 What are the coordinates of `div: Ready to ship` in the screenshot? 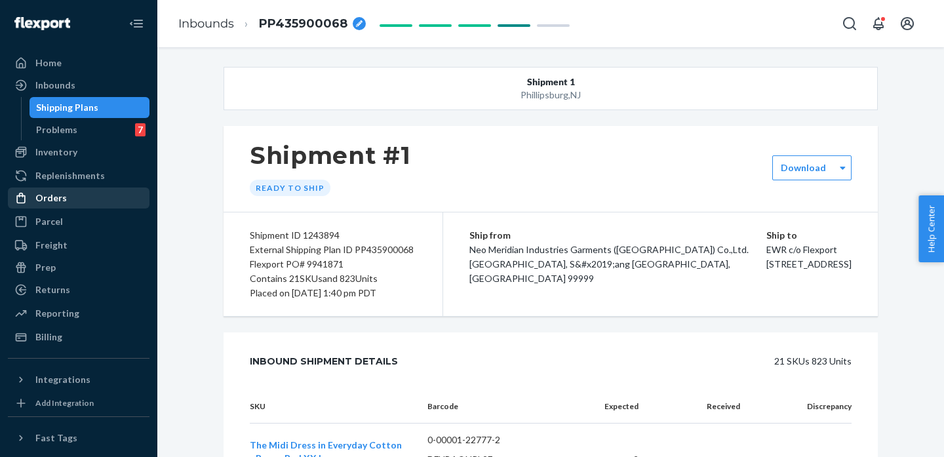 It's located at (290, 188).